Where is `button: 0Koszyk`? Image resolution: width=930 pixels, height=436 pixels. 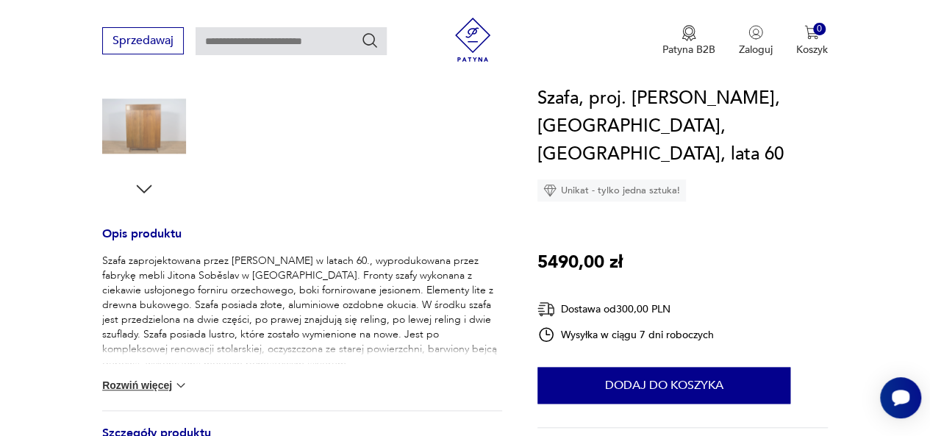
button: 0Koszyk is located at coordinates (811, 41).